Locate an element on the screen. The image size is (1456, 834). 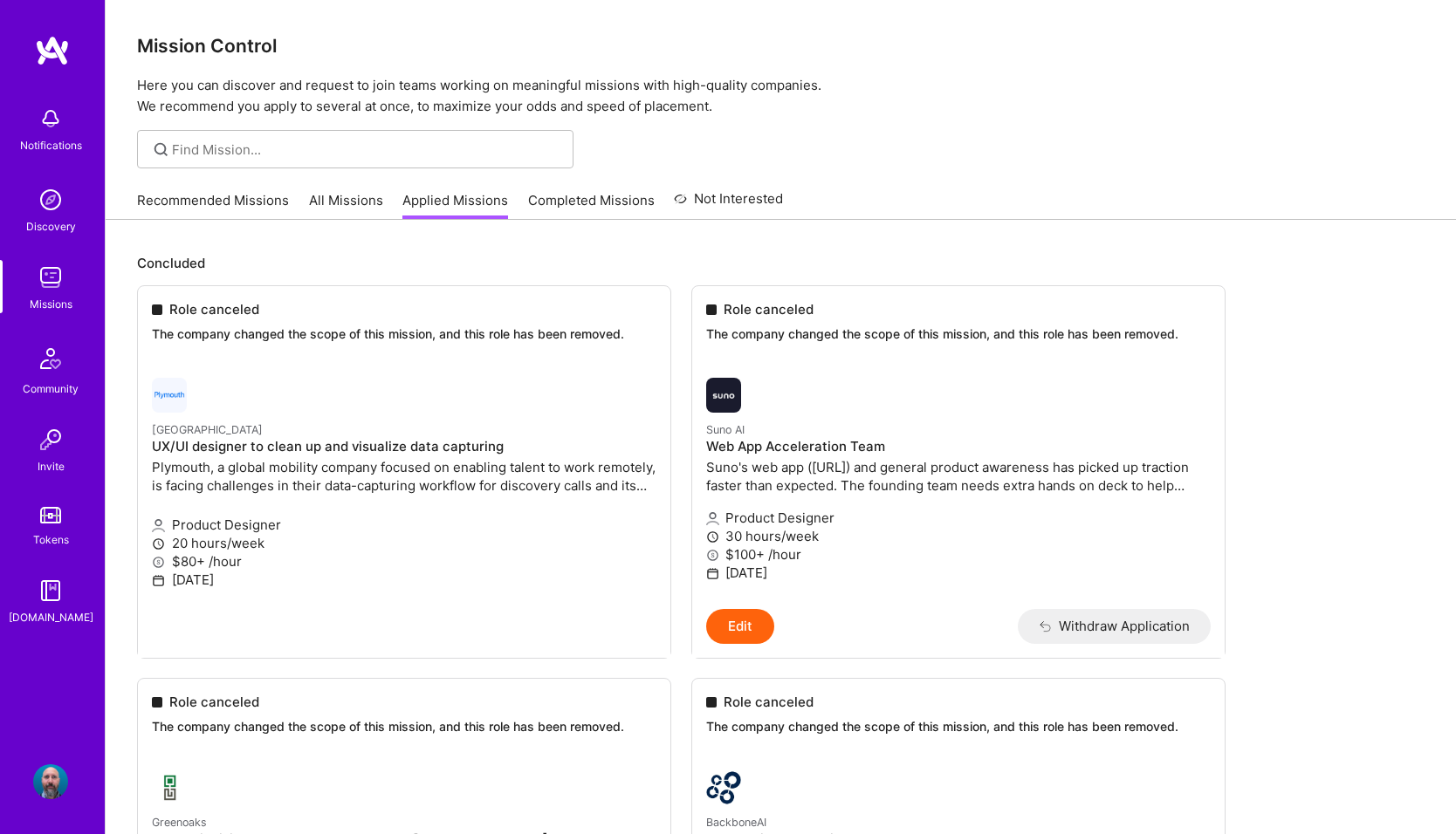
p: Concluded is located at coordinates (781, 263).